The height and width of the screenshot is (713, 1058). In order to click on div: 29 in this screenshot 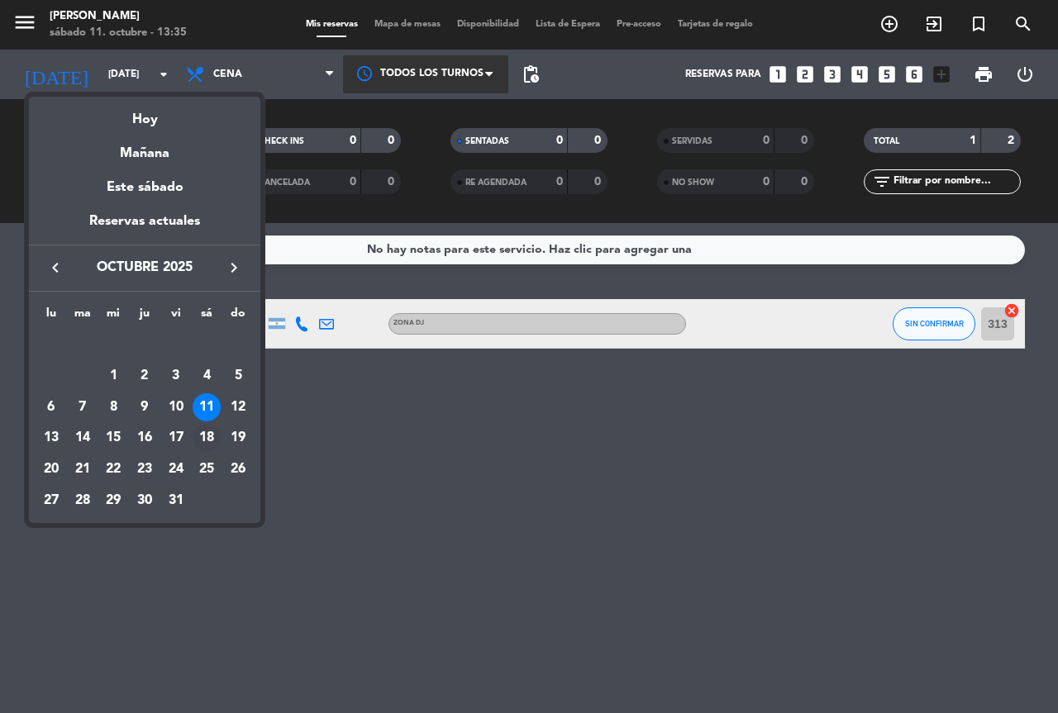, I will do `click(113, 501)`.